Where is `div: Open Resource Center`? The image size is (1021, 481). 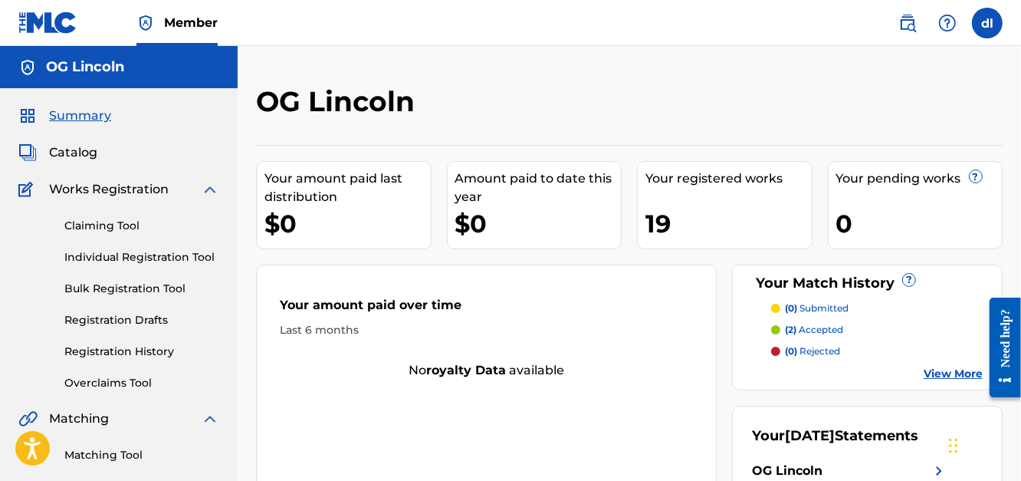 div: Open Resource Center is located at coordinates (27, 61).